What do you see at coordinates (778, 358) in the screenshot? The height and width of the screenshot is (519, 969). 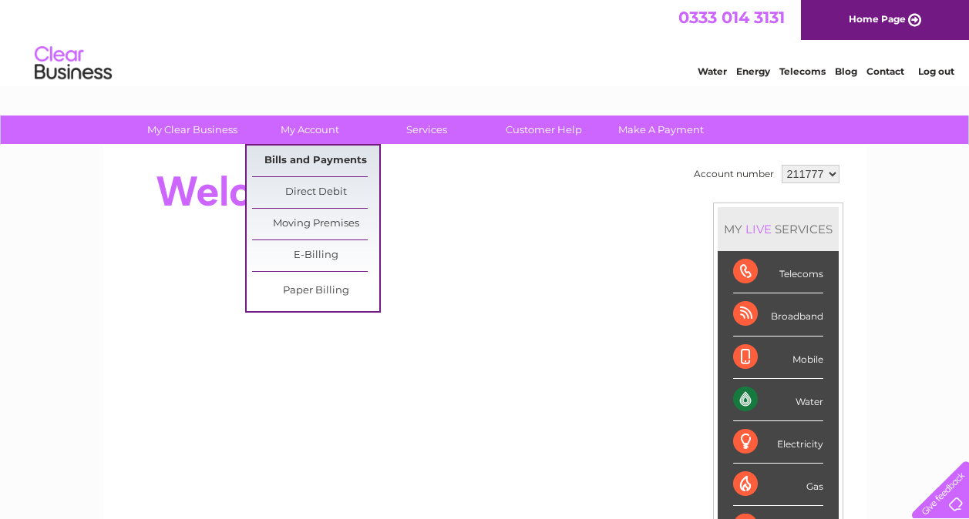 I see `div: Mobile` at bounding box center [778, 358].